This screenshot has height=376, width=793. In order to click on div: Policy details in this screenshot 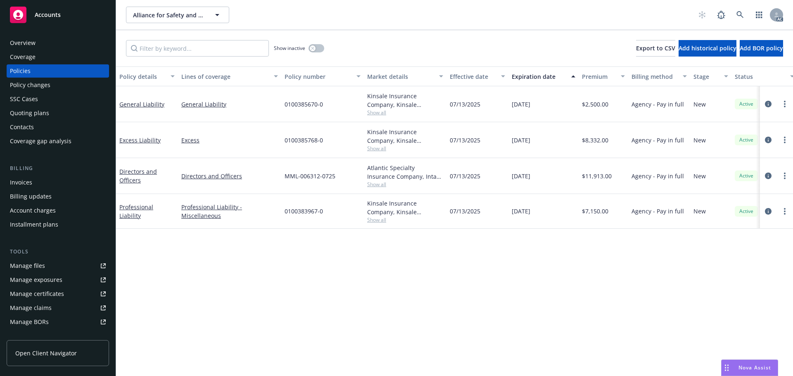, I will do `click(142, 76)`.